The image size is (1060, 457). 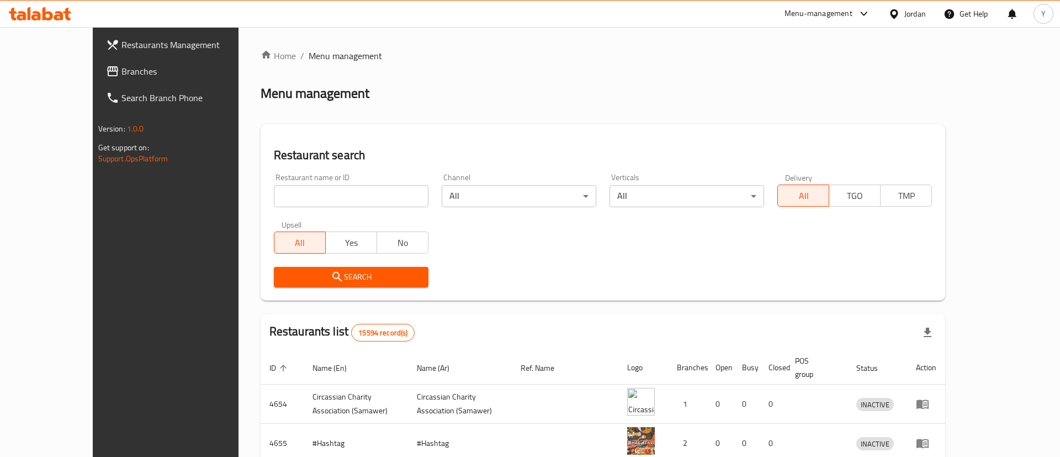 I want to click on label: Upsell, so click(x=292, y=224).